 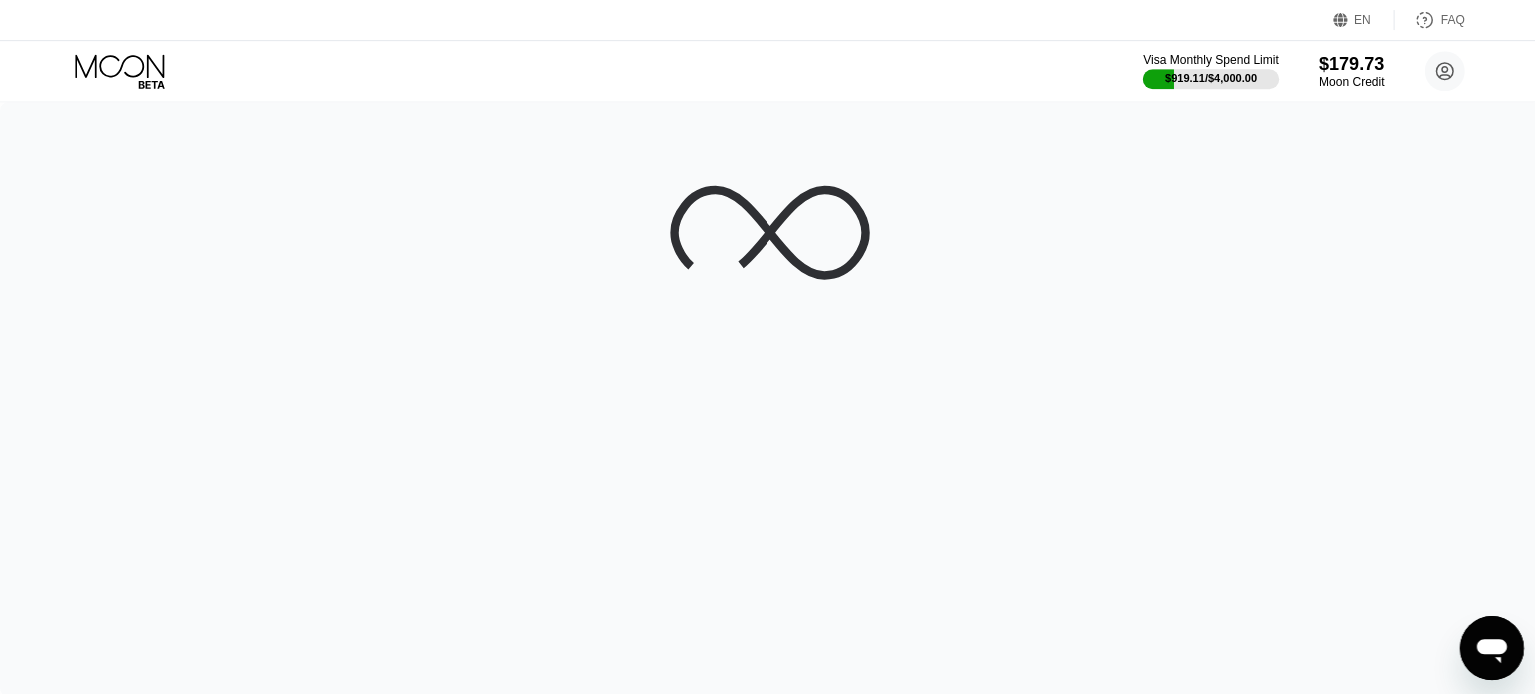 What do you see at coordinates (1206, 71) in the screenshot?
I see `div: Visa Monthly Spend Limit$919.11/$4,000.00` at bounding box center [1206, 71].